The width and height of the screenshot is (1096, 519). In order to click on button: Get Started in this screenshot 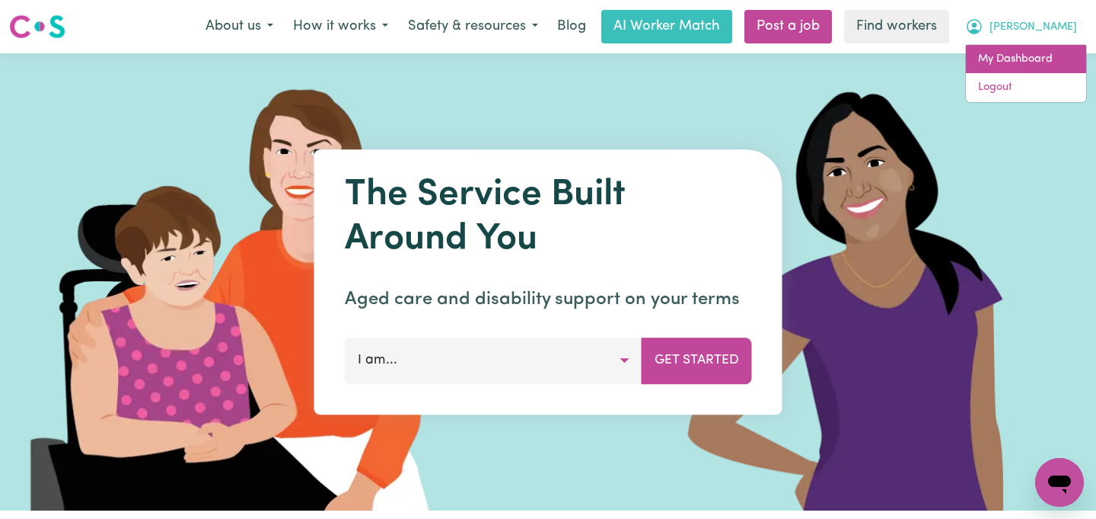, I will do `click(697, 360)`.